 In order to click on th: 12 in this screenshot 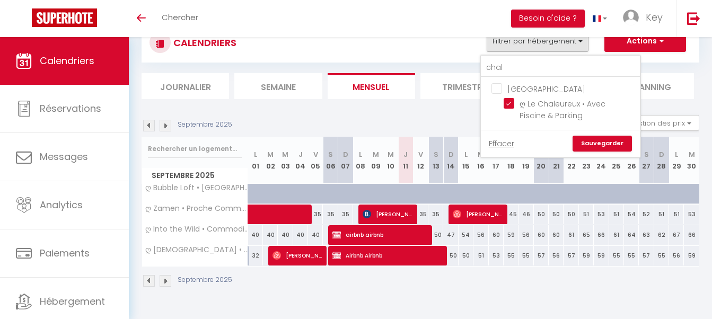, I will do `click(421, 160)`.